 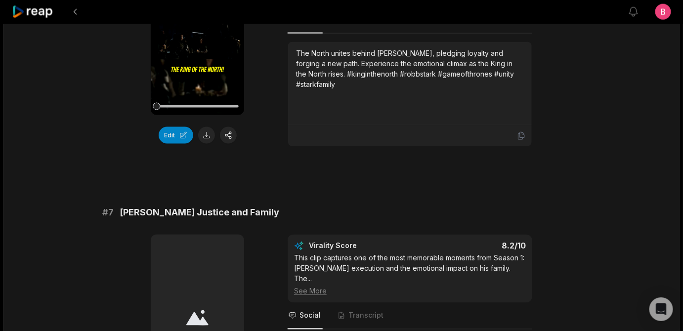 What do you see at coordinates (310, 316) in the screenshot?
I see `span: Social` at bounding box center [310, 316].